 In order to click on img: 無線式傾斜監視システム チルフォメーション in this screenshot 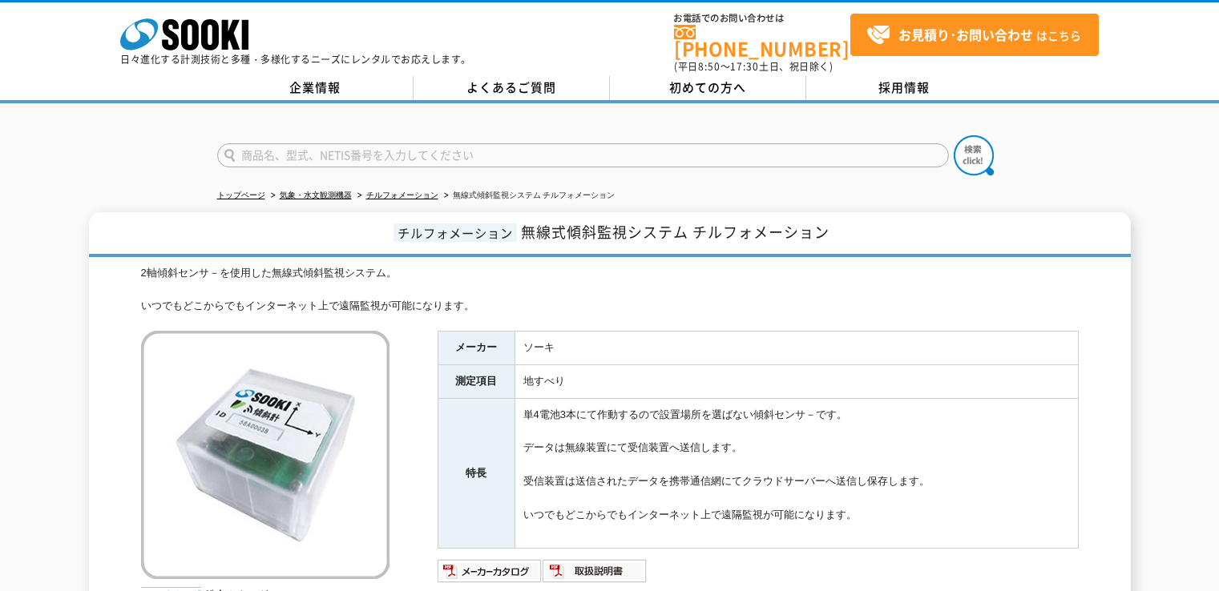, I will do `click(265, 455)`.